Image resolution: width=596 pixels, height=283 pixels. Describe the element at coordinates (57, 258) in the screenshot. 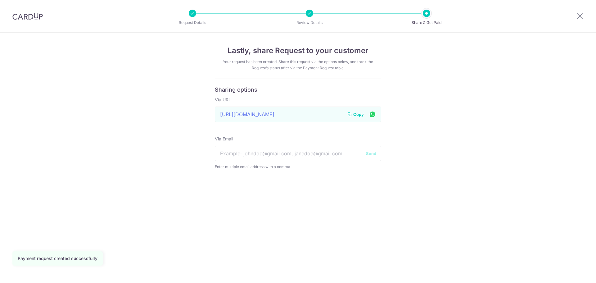

I see `div: Payment request created successfully` at that location.